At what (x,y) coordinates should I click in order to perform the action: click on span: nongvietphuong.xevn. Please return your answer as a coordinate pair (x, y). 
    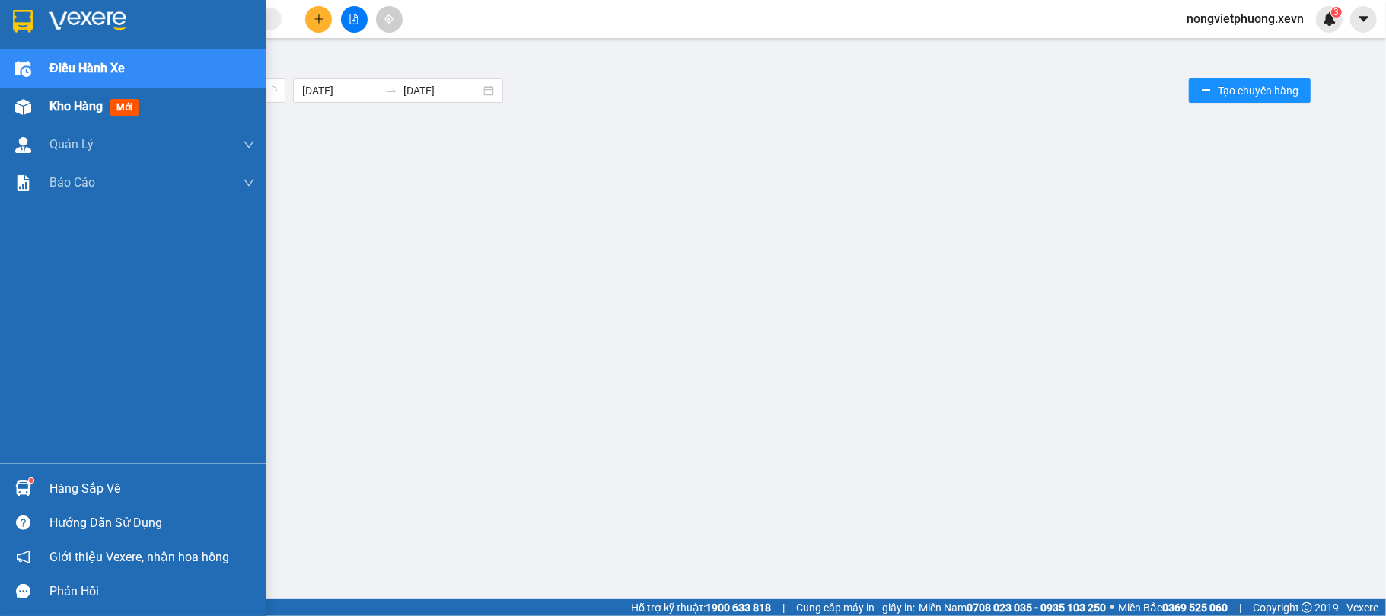
    Looking at the image, I should click on (1246, 18).